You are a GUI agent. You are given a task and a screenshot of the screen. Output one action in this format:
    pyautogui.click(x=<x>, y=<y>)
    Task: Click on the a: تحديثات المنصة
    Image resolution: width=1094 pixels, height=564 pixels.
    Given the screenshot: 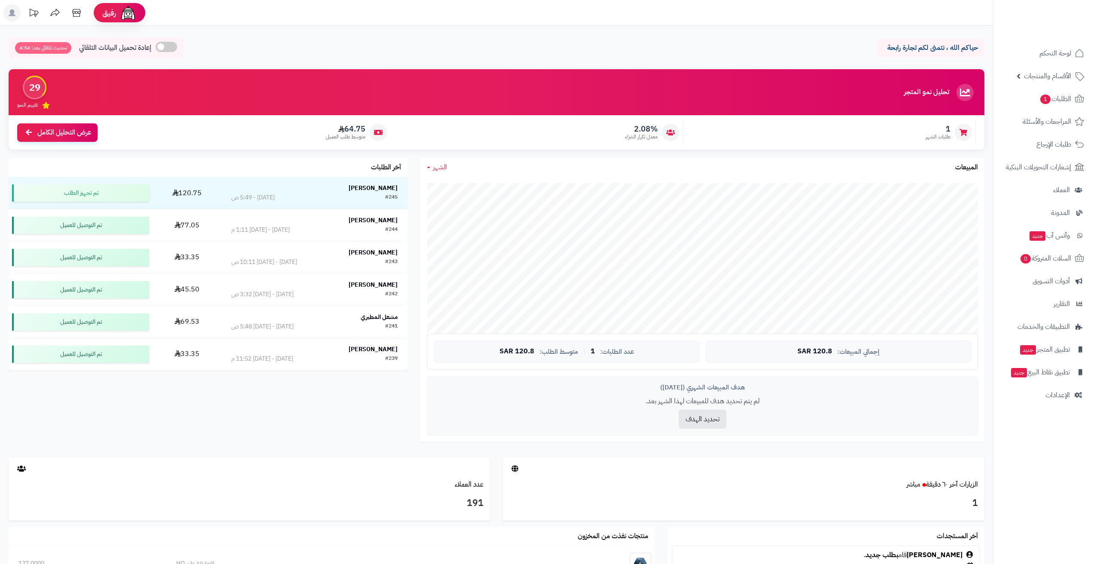 What is the action you would take?
    pyautogui.click(x=34, y=14)
    